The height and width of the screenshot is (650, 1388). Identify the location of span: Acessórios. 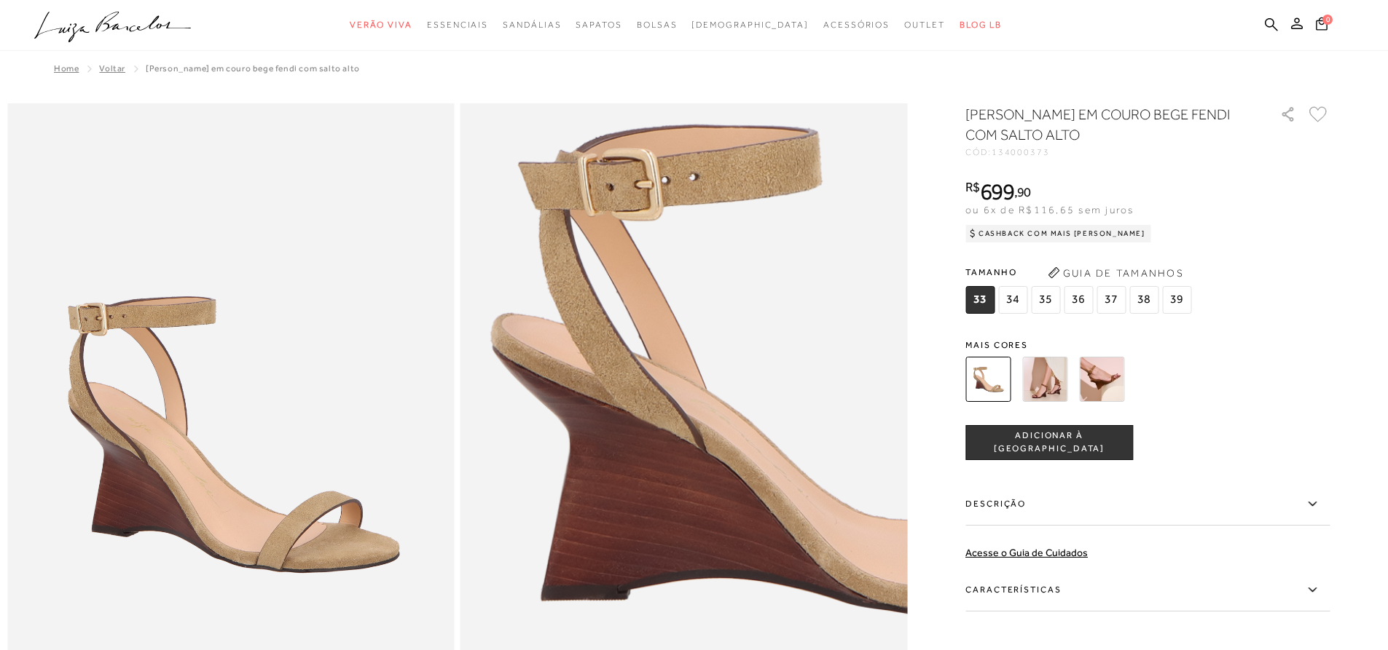
(856, 25).